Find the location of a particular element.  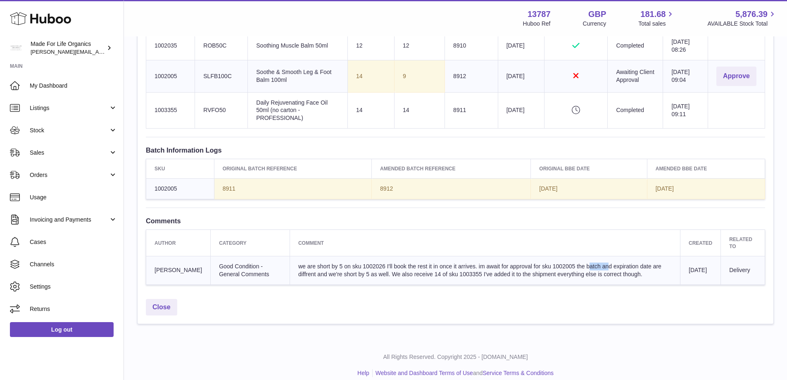

th: Original BBE Date is located at coordinates (589, 169).